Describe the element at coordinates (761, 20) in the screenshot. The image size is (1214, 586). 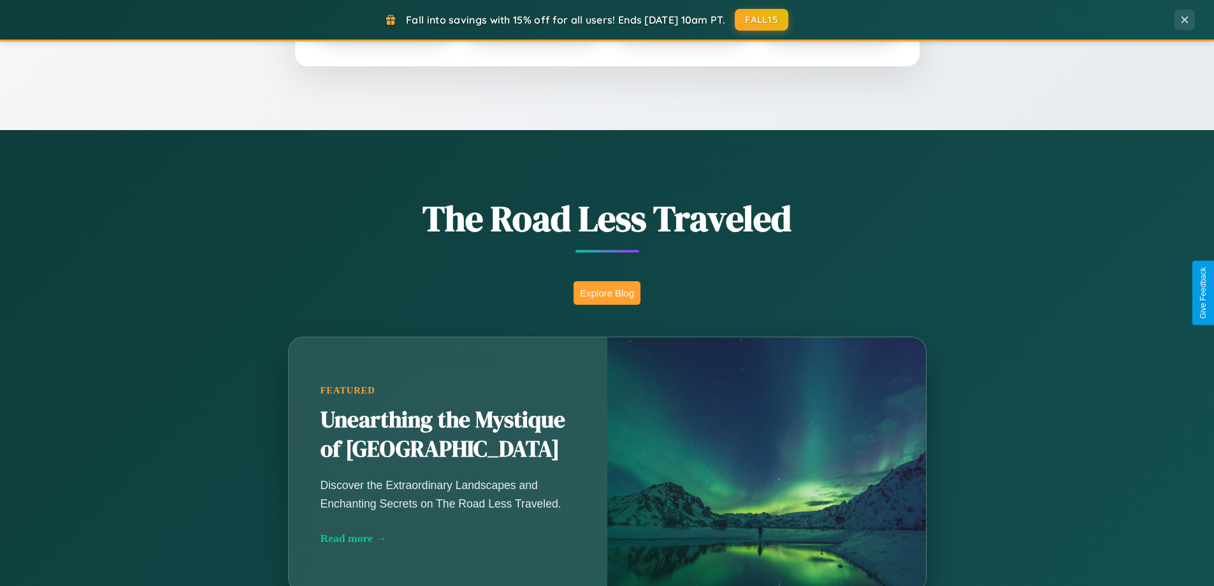
I see `button: FALL15` at that location.